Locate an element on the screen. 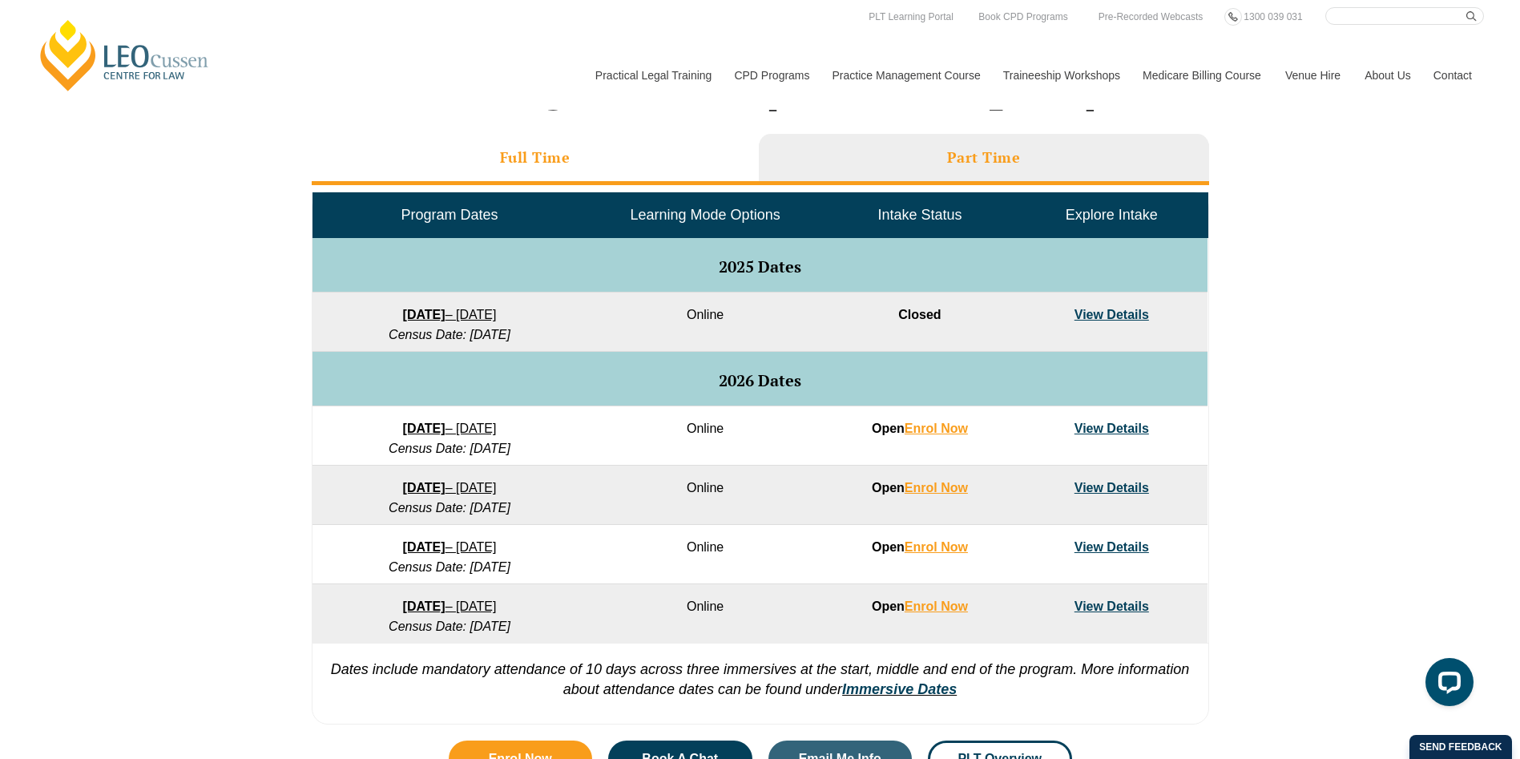 This screenshot has height=759, width=1520. span: Explore Intake is located at coordinates (1111, 215).